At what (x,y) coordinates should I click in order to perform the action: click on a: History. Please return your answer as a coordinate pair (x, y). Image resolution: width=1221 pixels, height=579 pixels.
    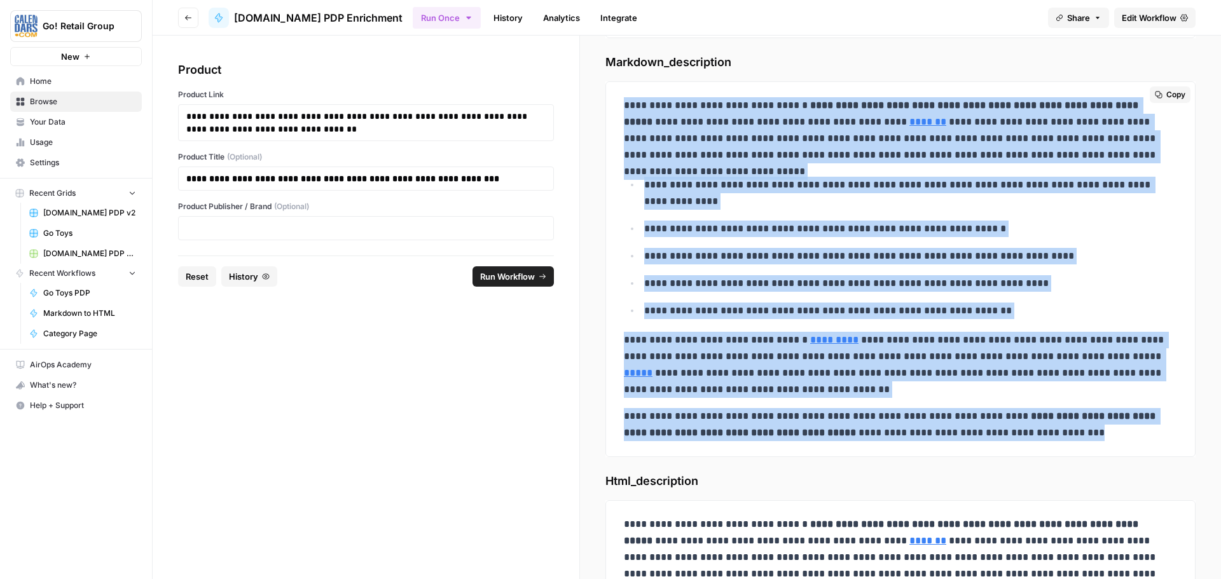
    Looking at the image, I should click on (508, 18).